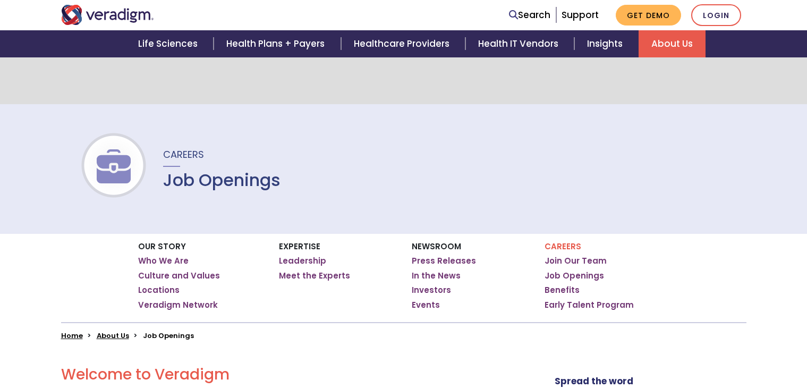 The image size is (807, 388). Describe the element at coordinates (222, 180) in the screenshot. I see `h1: Job Openings` at that location.